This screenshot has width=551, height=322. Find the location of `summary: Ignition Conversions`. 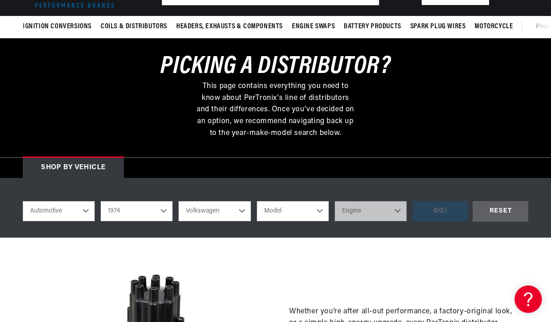

summary: Ignition Conversions is located at coordinates (59, 26).